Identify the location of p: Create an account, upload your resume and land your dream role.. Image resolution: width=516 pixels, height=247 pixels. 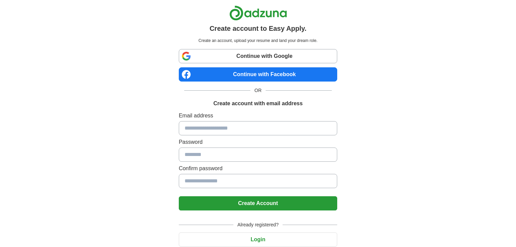
(258, 41).